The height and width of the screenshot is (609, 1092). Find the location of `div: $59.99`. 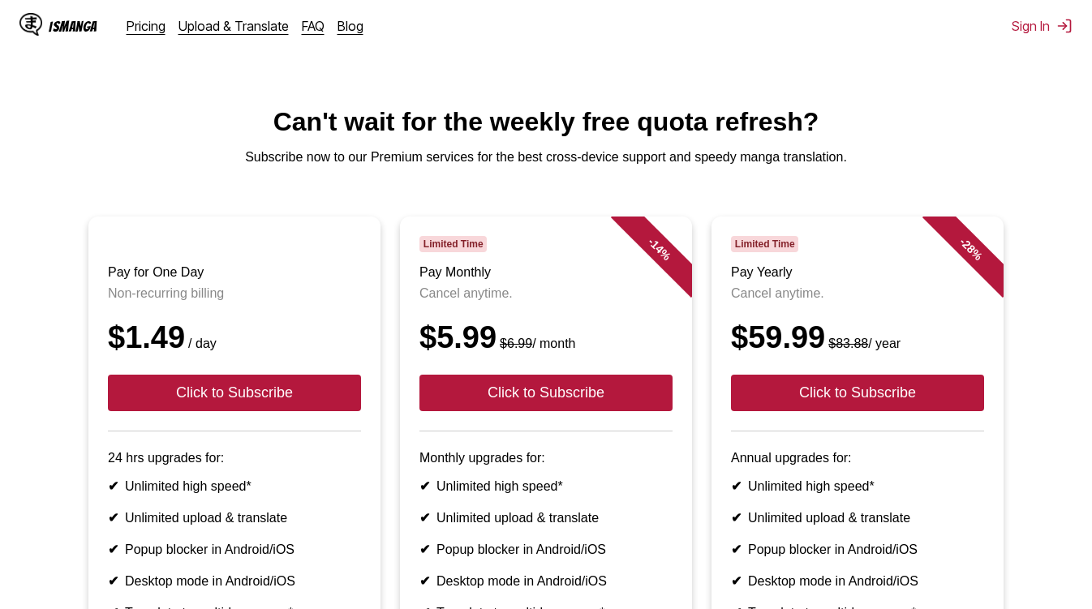

div: $59.99 is located at coordinates (857, 337).